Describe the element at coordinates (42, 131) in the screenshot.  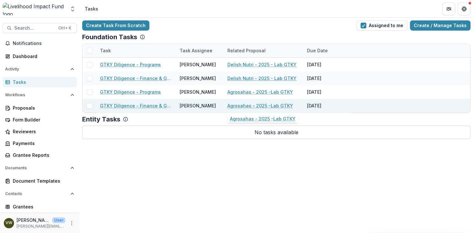
I see `div: Reviewers` at that location.